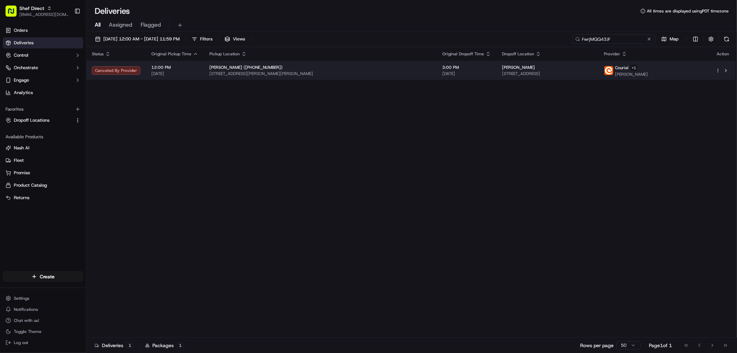 The image size is (737, 353). I want to click on span: API Documentation, so click(88, 139).